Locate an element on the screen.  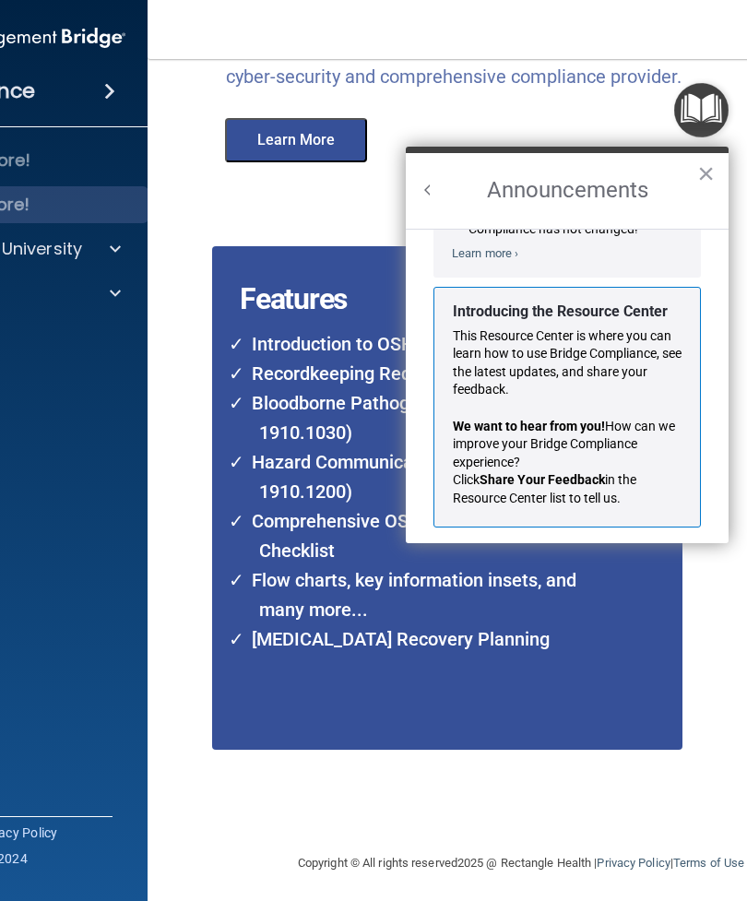
a: Terms of Use is located at coordinates (708, 862).